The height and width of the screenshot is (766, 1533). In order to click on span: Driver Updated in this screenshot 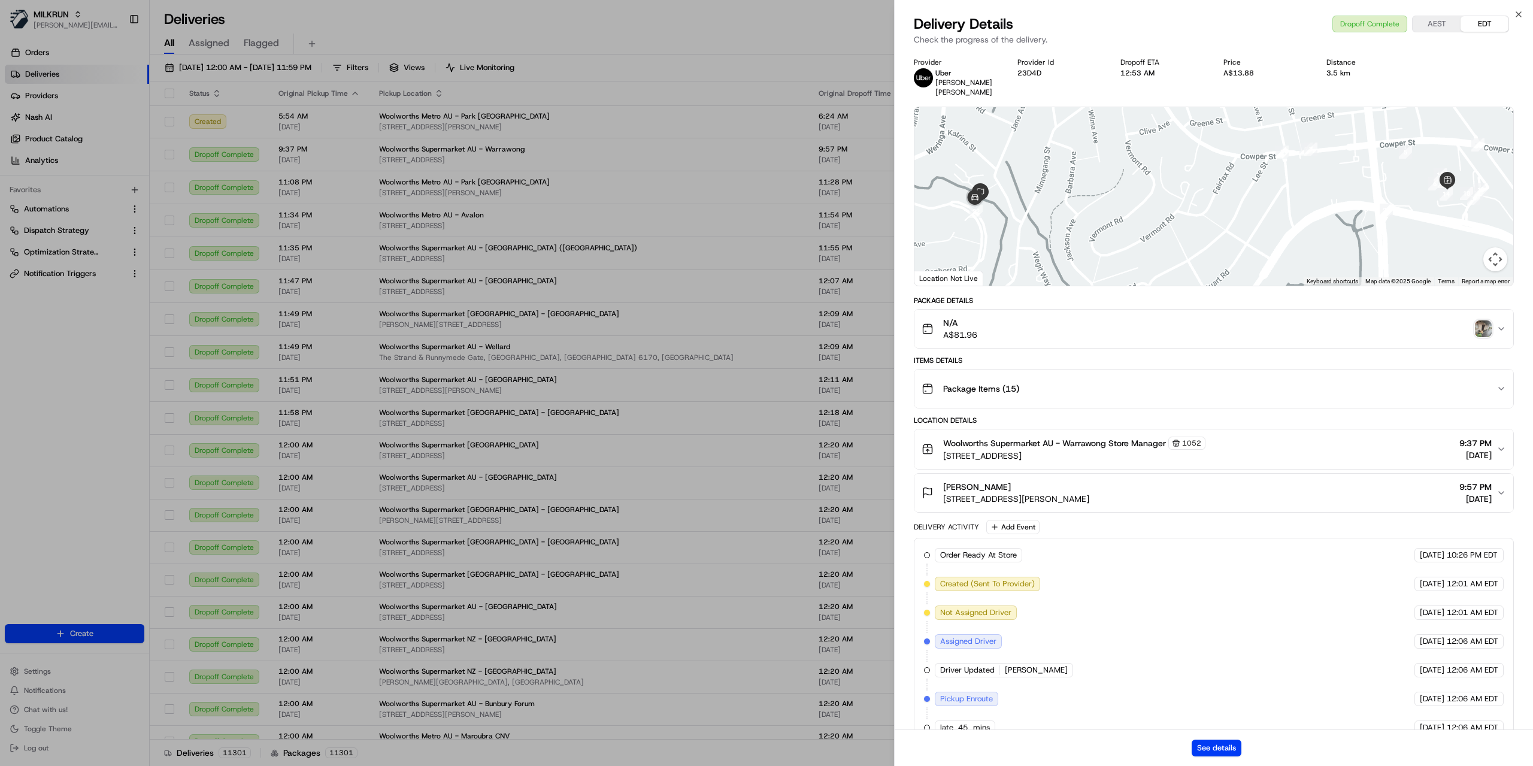, I will do `click(967, 670)`.